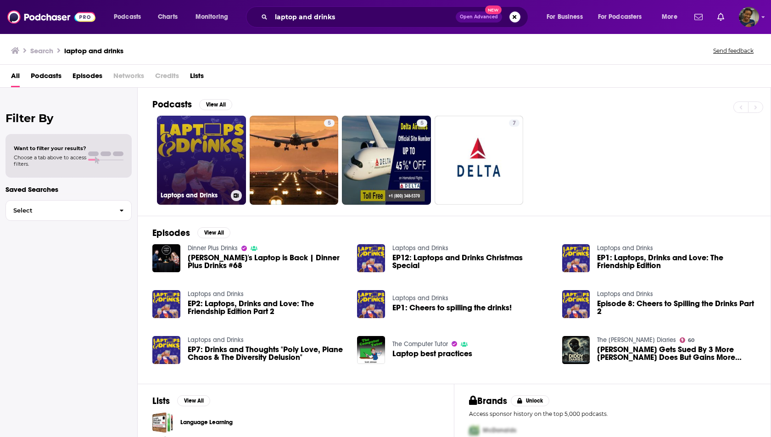 Image resolution: width=771 pixels, height=437 pixels. I want to click on img: EP2: Laptops, Drinks and Love: The Friendship Edition Part 2, so click(166, 304).